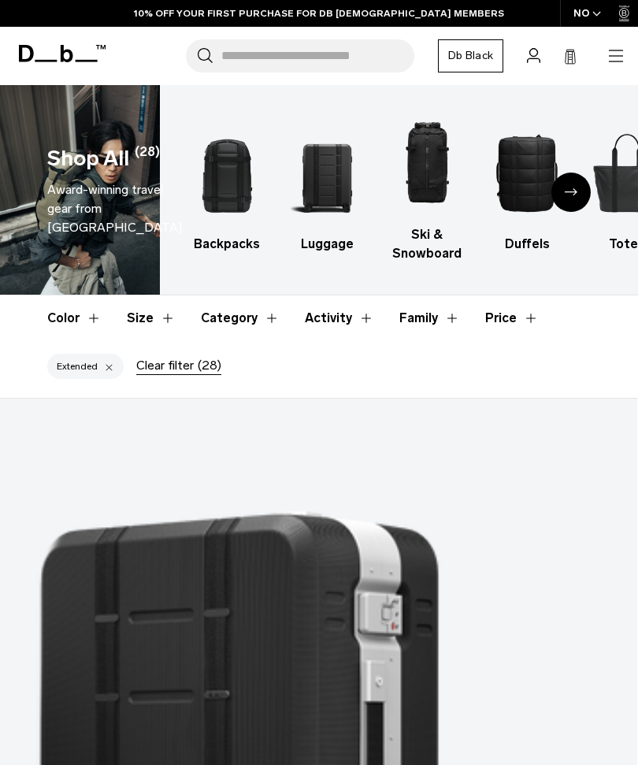 Image resolution: width=638 pixels, height=765 pixels. What do you see at coordinates (327, 186) in the screenshot?
I see `a: Db Luggage` at bounding box center [327, 186].